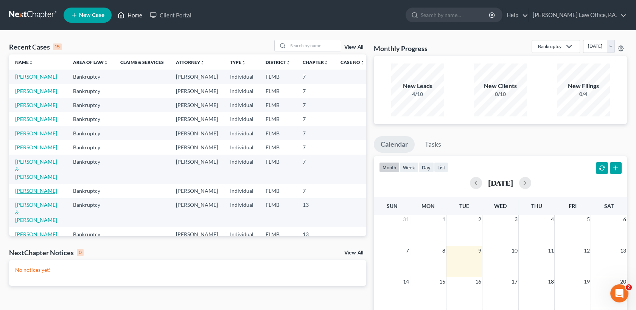  I want to click on div: New Clients, so click(501, 86).